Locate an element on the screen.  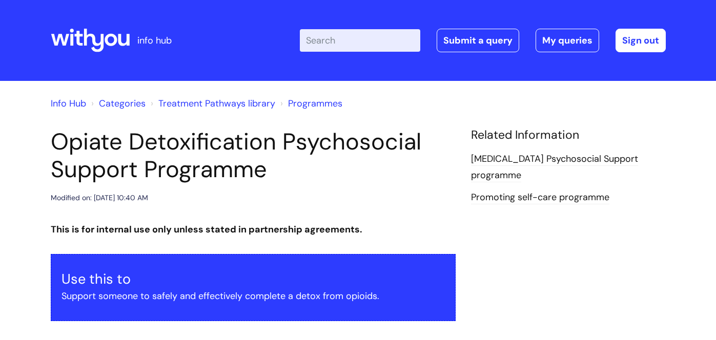
a: Categories is located at coordinates (122, 104).